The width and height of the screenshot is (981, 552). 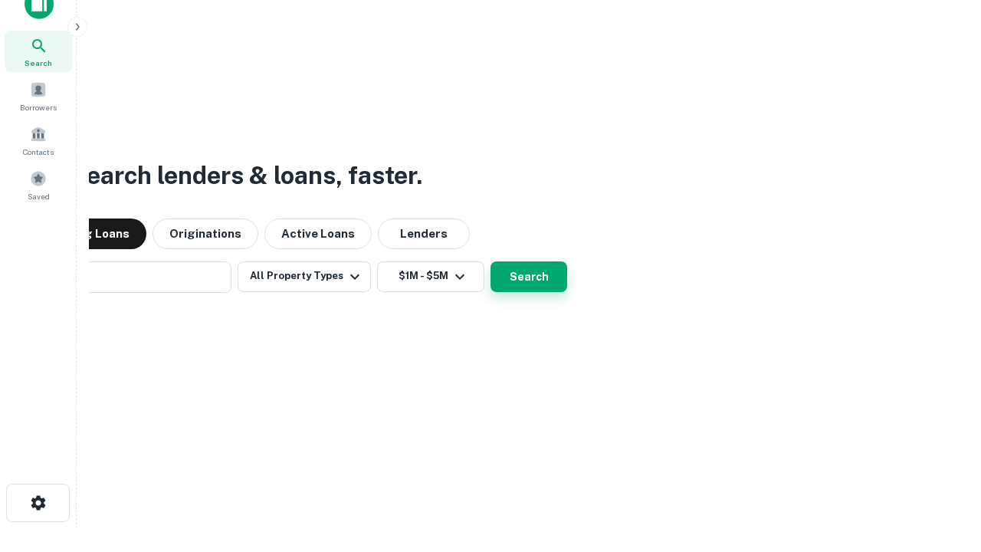 What do you see at coordinates (38, 63) in the screenshot?
I see `span: Search` at bounding box center [38, 63].